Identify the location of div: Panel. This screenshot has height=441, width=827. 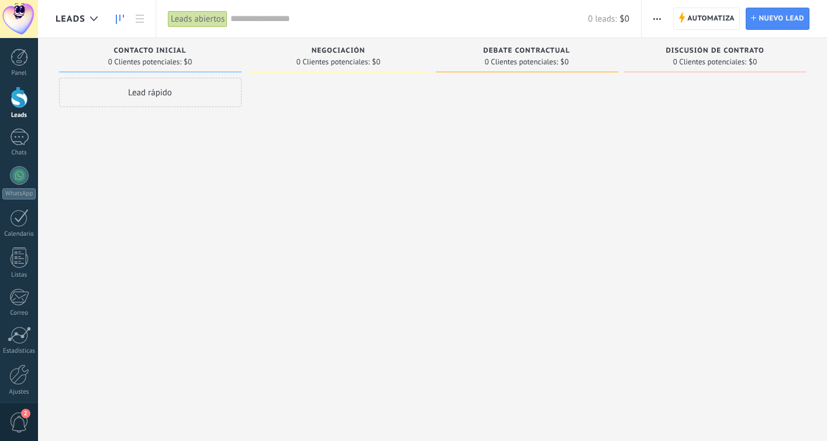
(19, 73).